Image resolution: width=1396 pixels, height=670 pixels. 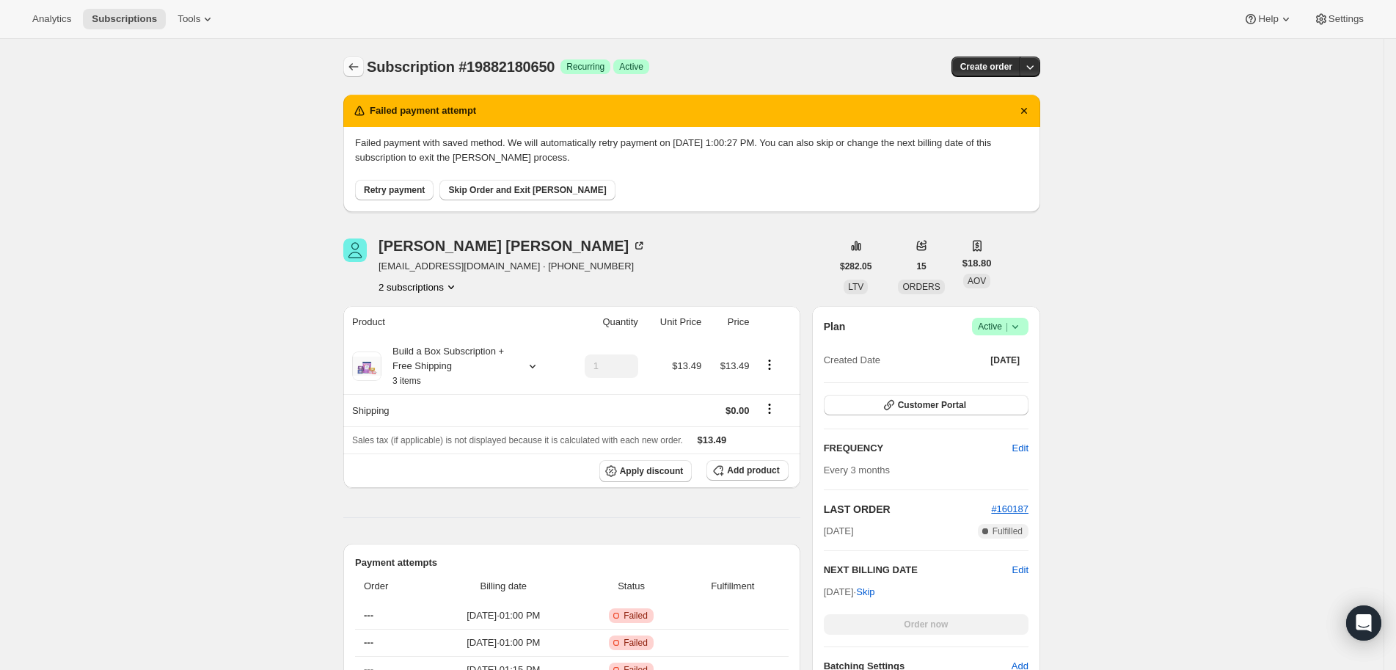 What do you see at coordinates (189, 19) in the screenshot?
I see `span: Tools` at bounding box center [189, 19].